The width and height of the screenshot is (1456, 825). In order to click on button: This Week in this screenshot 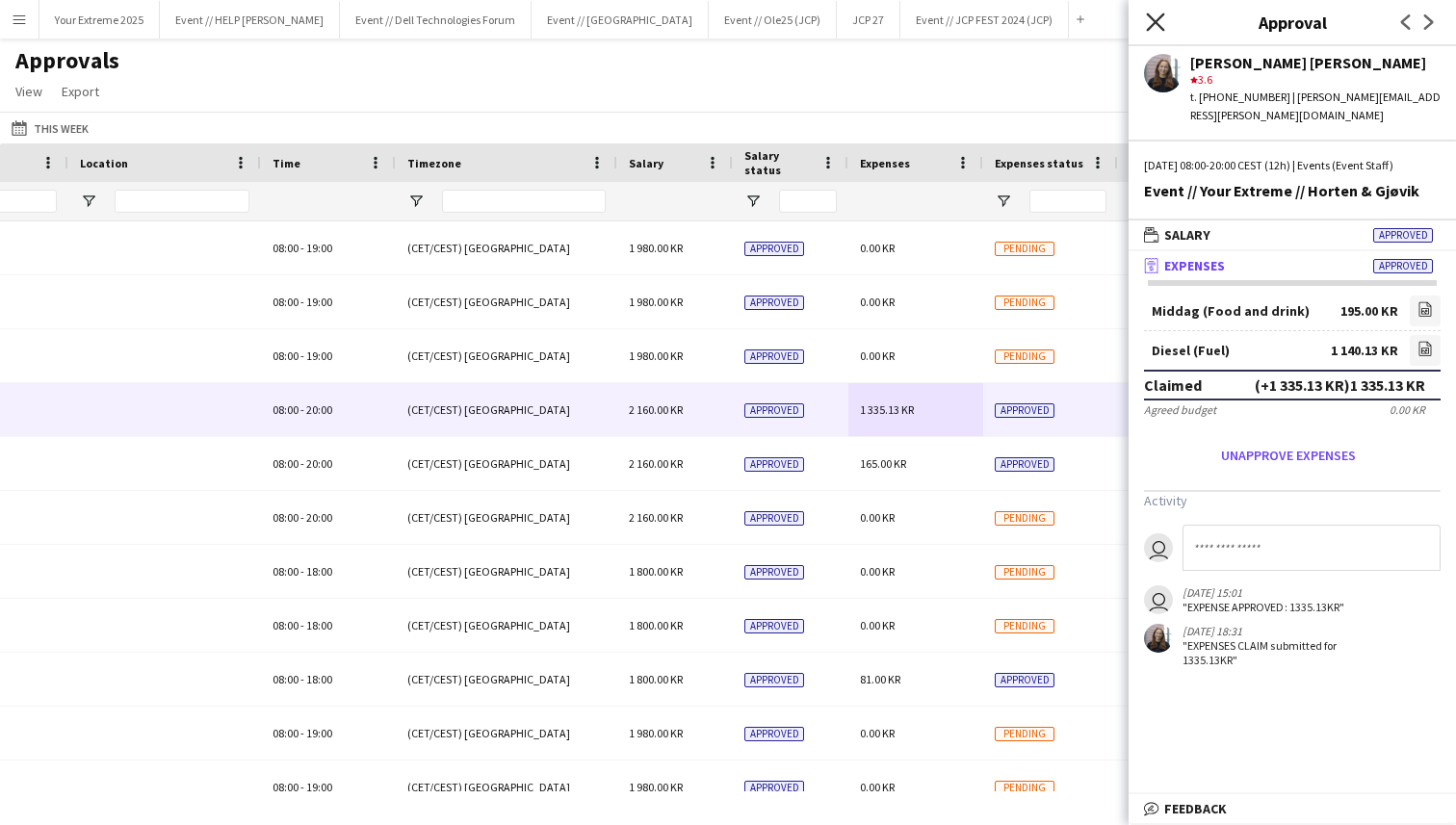, I will do `click(50, 128)`.